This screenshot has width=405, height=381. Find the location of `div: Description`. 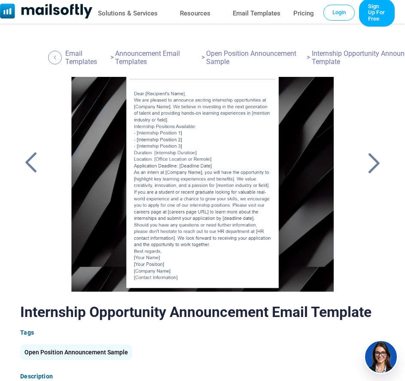

div: Description is located at coordinates (202, 377).